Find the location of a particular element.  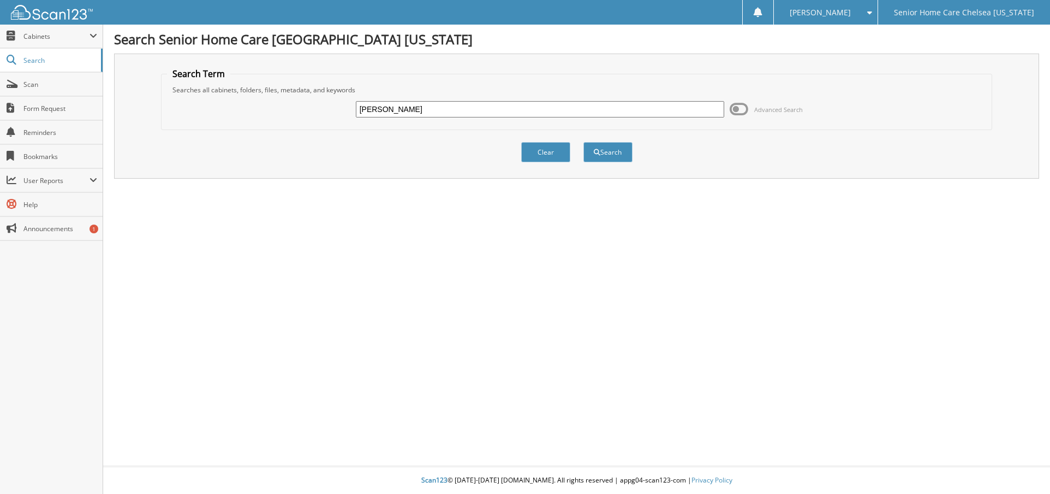

button: Search is located at coordinates (608, 152).